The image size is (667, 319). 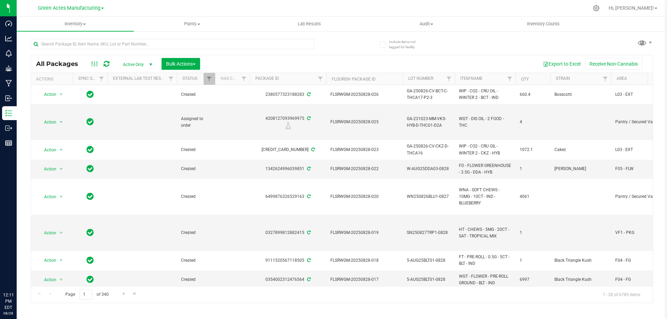 What do you see at coordinates (426, 24) in the screenshot?
I see `span: Audit` at bounding box center [426, 24].